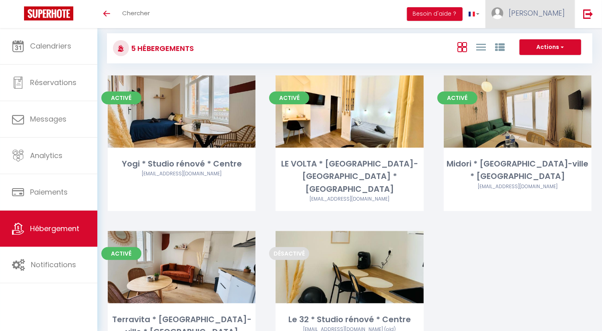  What do you see at coordinates (588, 14) in the screenshot?
I see `img: logout` at bounding box center [588, 14].